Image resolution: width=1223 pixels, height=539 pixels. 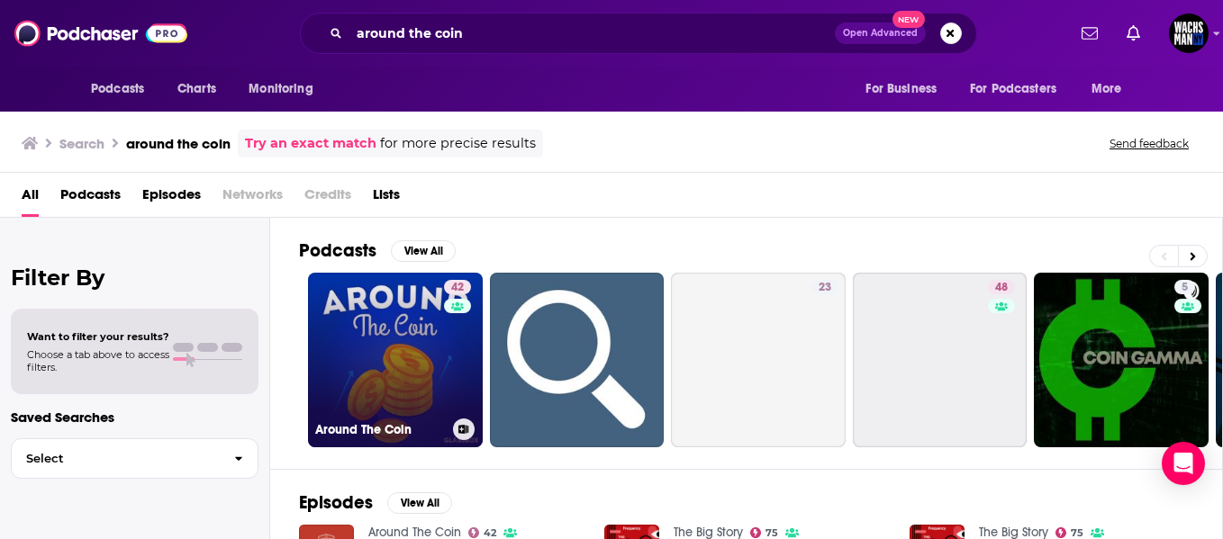 I want to click on input: Search podcasts, credits, & more..., so click(x=592, y=33).